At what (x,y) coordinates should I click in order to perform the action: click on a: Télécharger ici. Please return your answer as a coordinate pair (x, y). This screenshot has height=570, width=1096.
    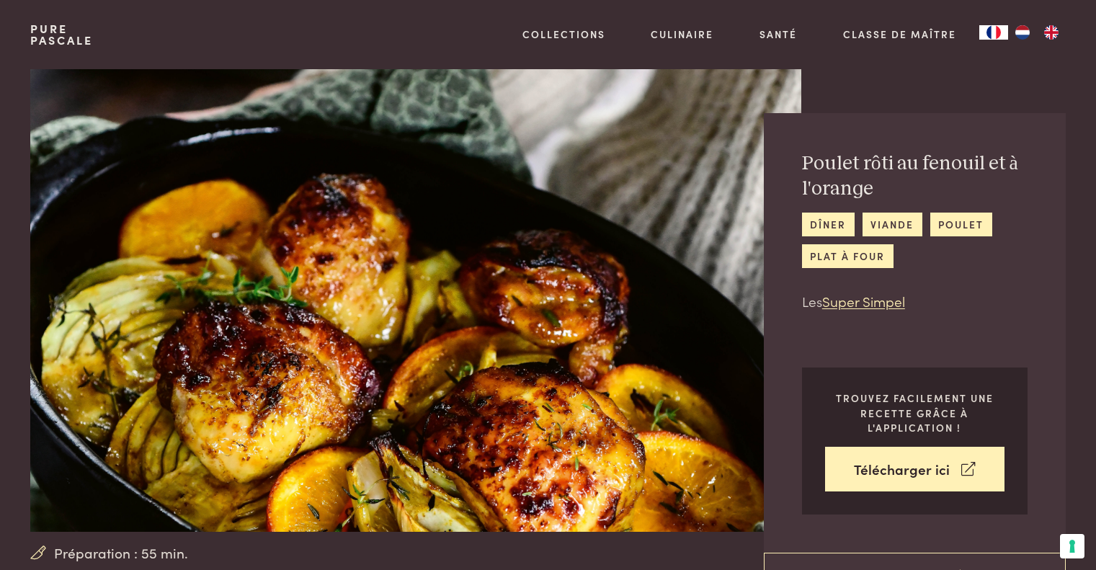
    Looking at the image, I should click on (914, 469).